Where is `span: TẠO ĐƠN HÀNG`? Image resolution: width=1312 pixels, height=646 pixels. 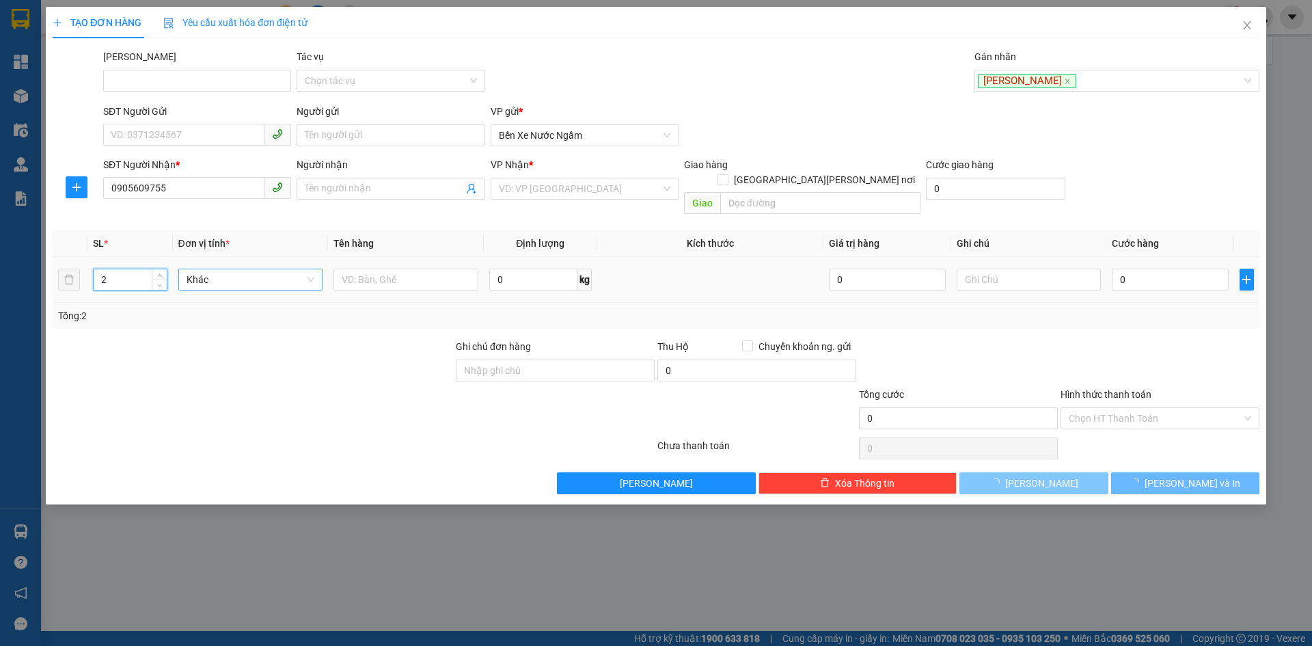 span: TẠO ĐƠN HÀNG is located at coordinates (97, 23).